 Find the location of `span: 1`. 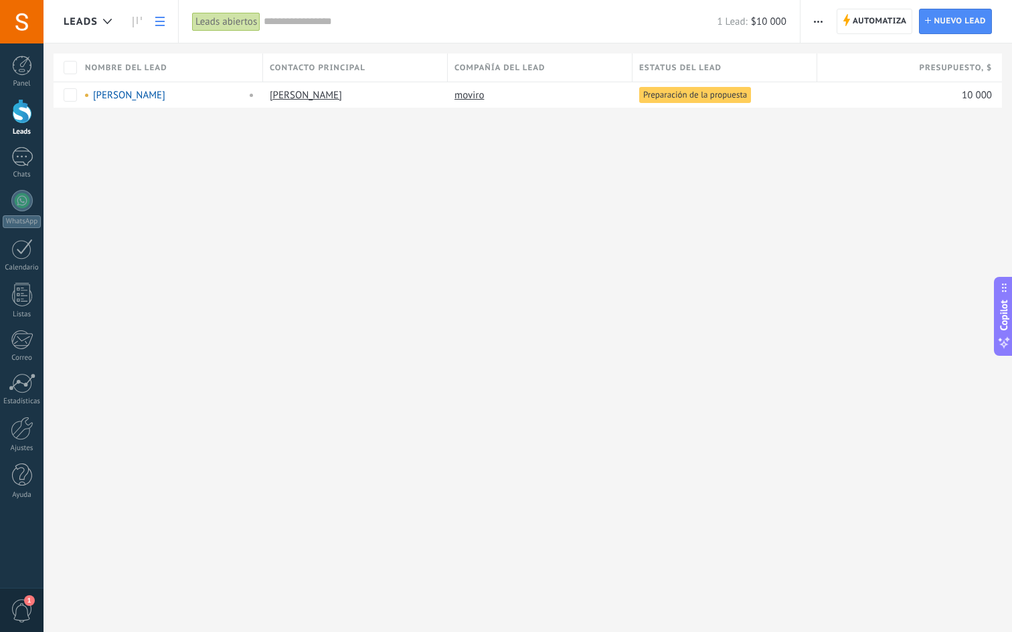

span: 1 is located at coordinates (29, 601).